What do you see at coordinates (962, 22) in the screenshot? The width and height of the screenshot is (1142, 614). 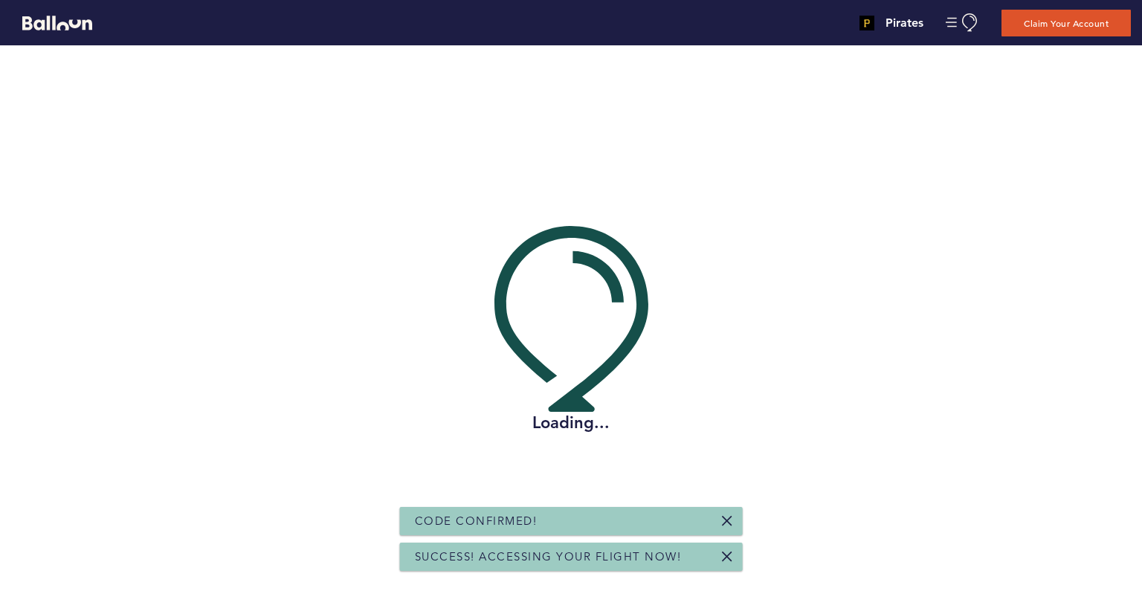 I see `button: Manage Account` at bounding box center [962, 22].